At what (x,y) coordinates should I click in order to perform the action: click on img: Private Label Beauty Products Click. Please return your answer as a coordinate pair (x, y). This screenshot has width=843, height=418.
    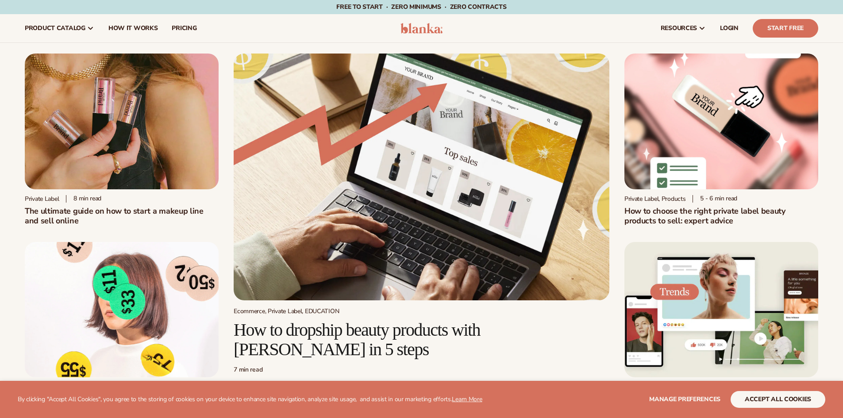
    Looking at the image, I should click on (721, 121).